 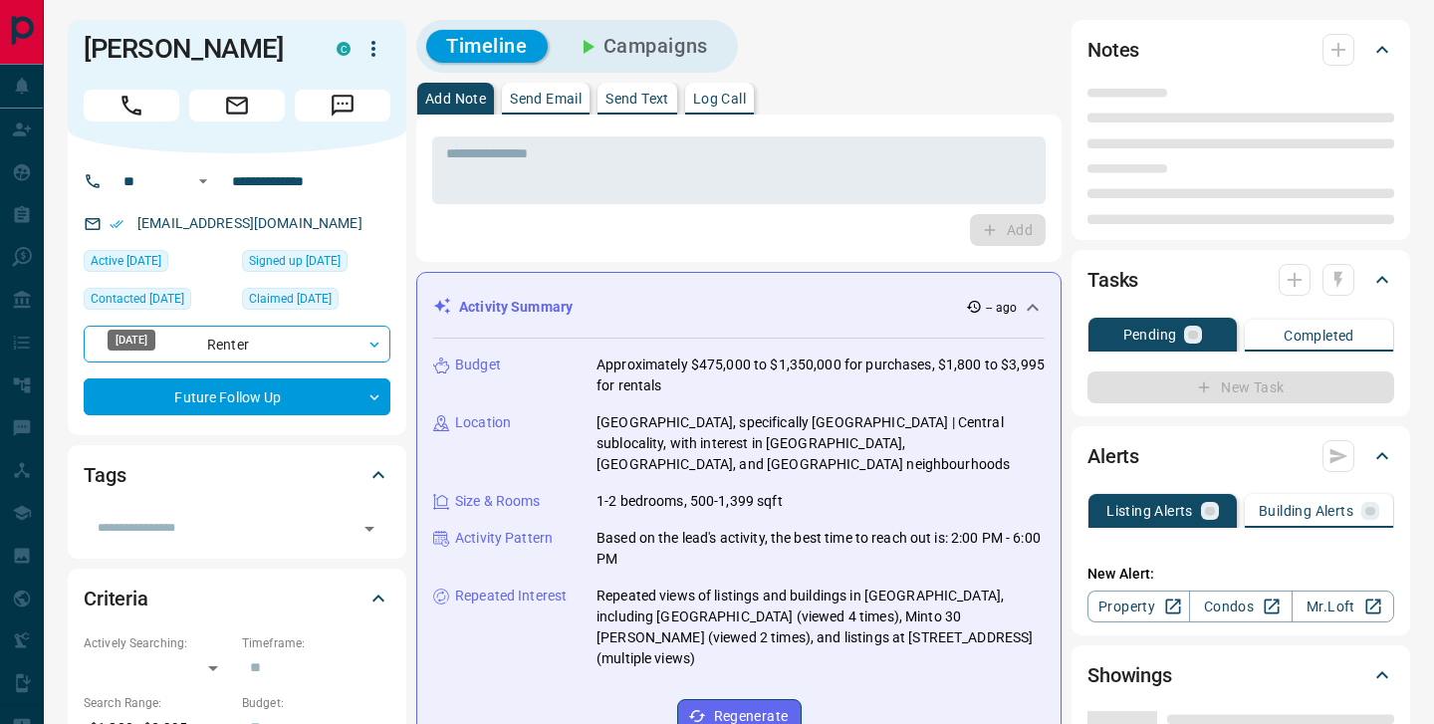 I want to click on p: Location, so click(x=483, y=422).